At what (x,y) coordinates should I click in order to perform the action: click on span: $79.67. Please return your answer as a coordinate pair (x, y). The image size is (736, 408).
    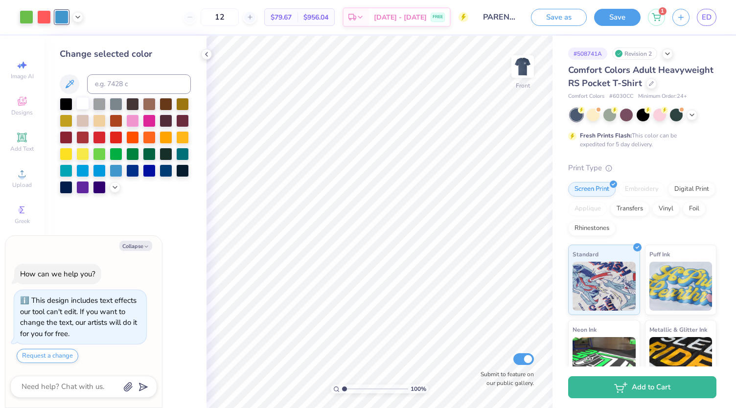
    Looking at the image, I should click on (281, 17).